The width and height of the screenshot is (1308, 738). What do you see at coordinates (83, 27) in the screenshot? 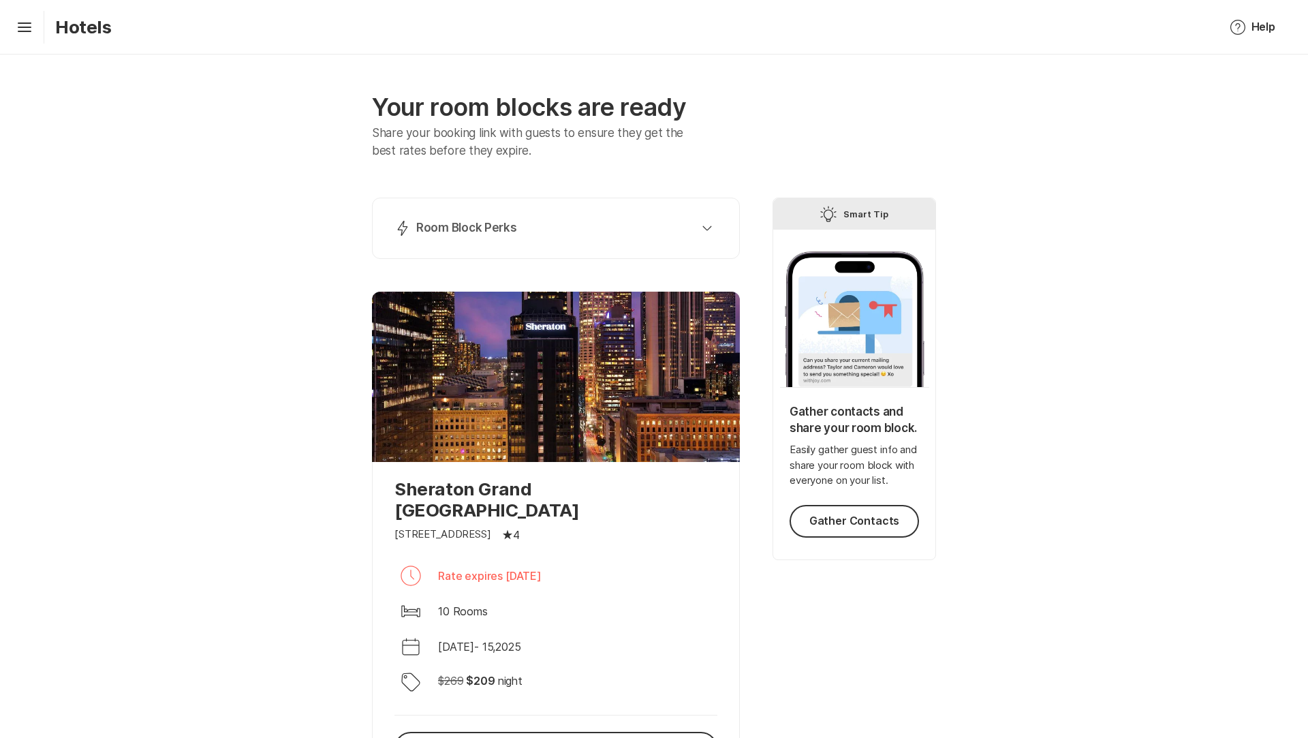
I see `p: Hotels` at bounding box center [83, 27].